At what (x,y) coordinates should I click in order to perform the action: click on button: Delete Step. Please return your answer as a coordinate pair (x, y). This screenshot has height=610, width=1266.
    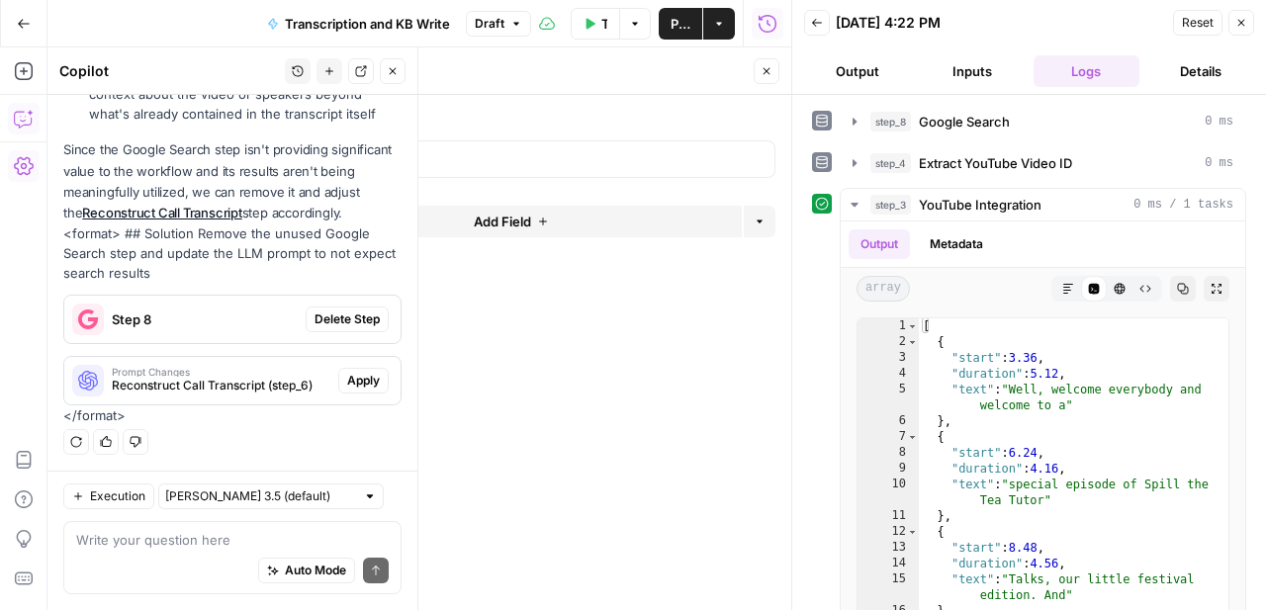
    Looking at the image, I should click on (347, 319).